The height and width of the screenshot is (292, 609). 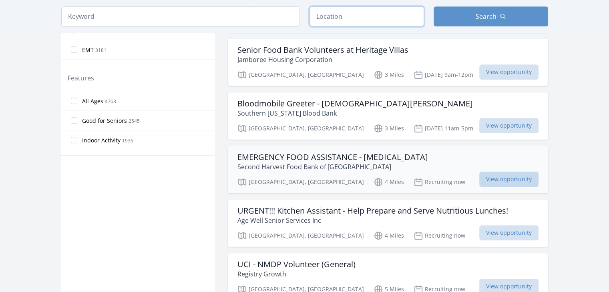 What do you see at coordinates (101, 141) in the screenshot?
I see `span: Indoor Activity` at bounding box center [101, 141].